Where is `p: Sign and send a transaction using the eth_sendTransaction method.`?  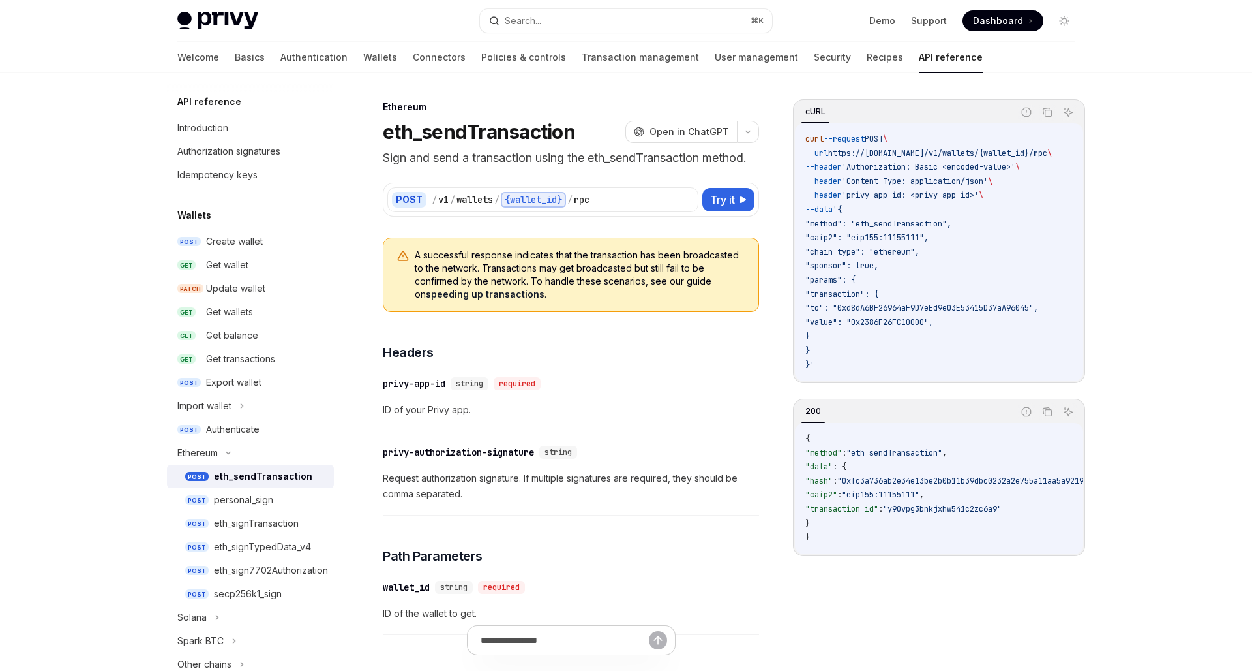 p: Sign and send a transaction using the eth_sendTransaction method. is located at coordinates (571, 158).